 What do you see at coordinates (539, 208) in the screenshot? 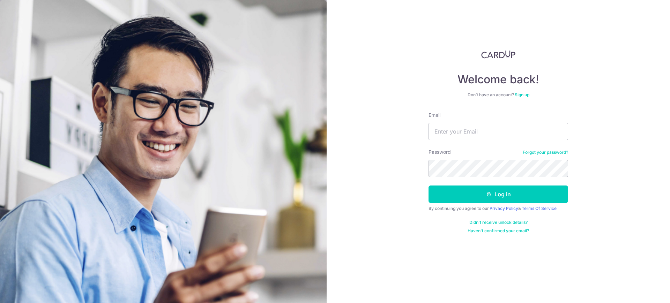
I see `a: Terms Of Service` at bounding box center [539, 208].